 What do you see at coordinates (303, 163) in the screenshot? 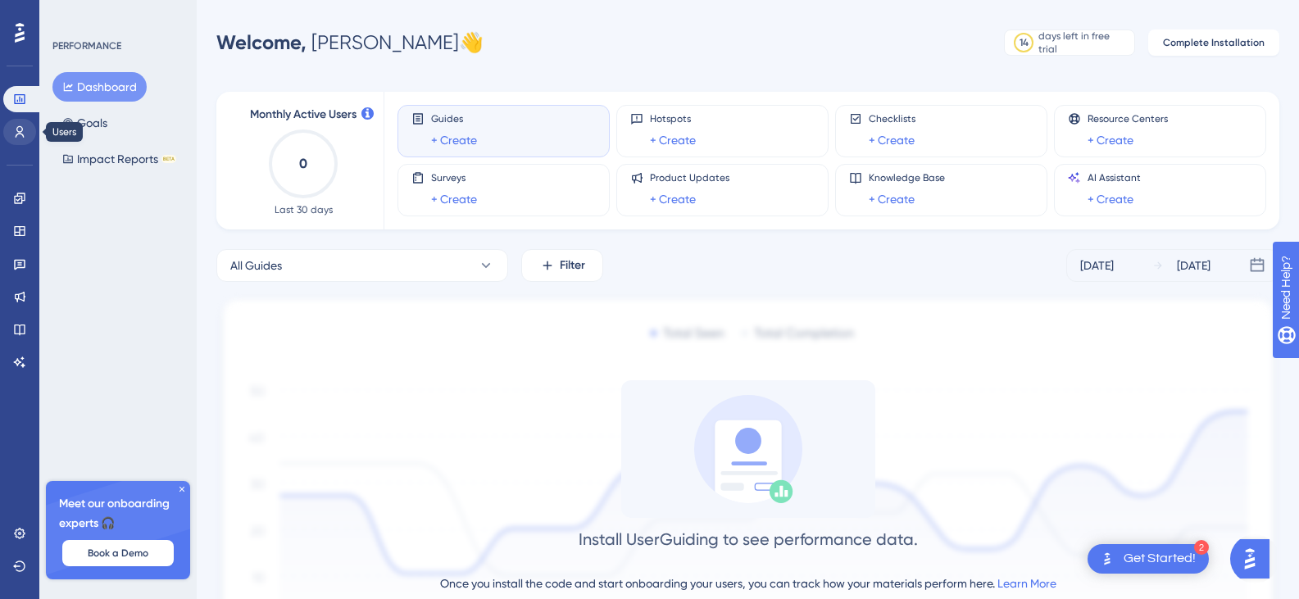
I see `text: 0` at bounding box center [303, 163].